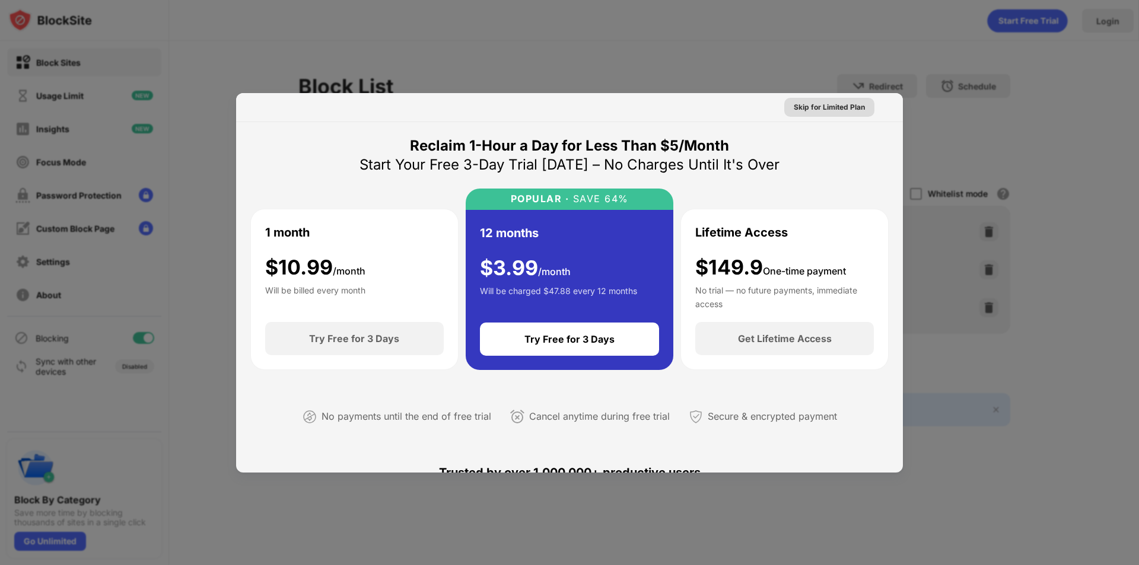 The width and height of the screenshot is (1139, 565). Describe the element at coordinates (829, 107) in the screenshot. I see `div: Skip for Limited Plan` at that location.